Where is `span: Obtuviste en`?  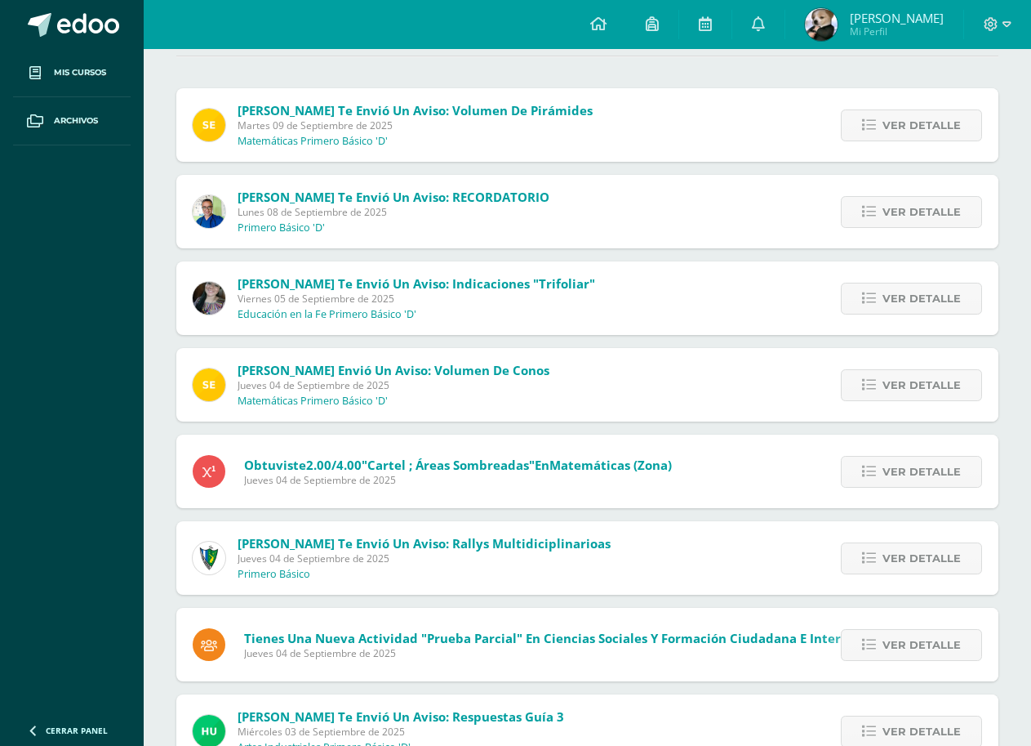 span: Obtuviste en is located at coordinates (458, 465).